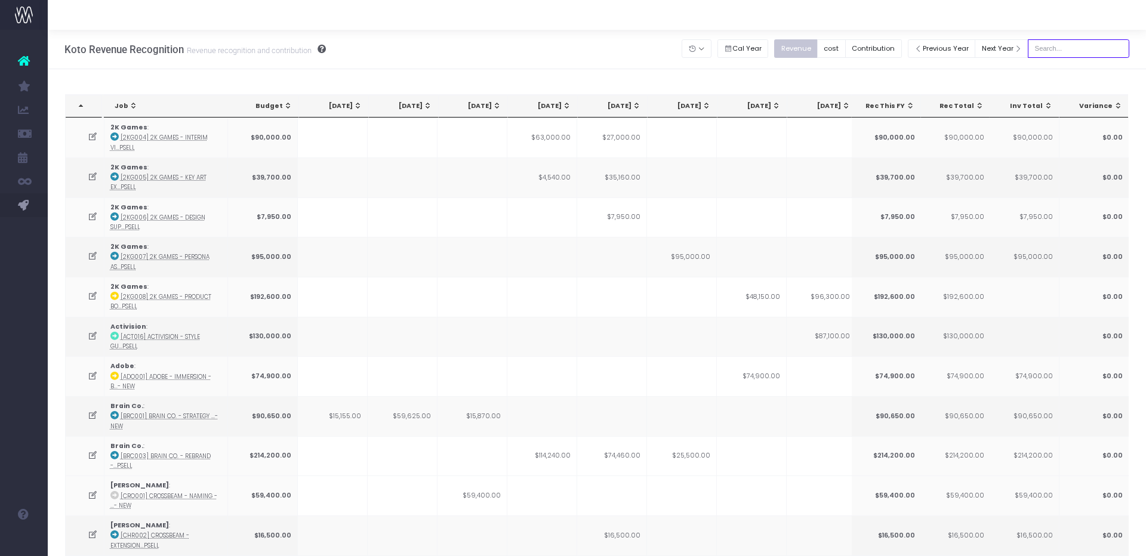 Image resolution: width=1146 pixels, height=556 pixels. What do you see at coordinates (752, 106) in the screenshot?
I see `th: Oct 25: activate to sort column ascending` at bounding box center [752, 106].